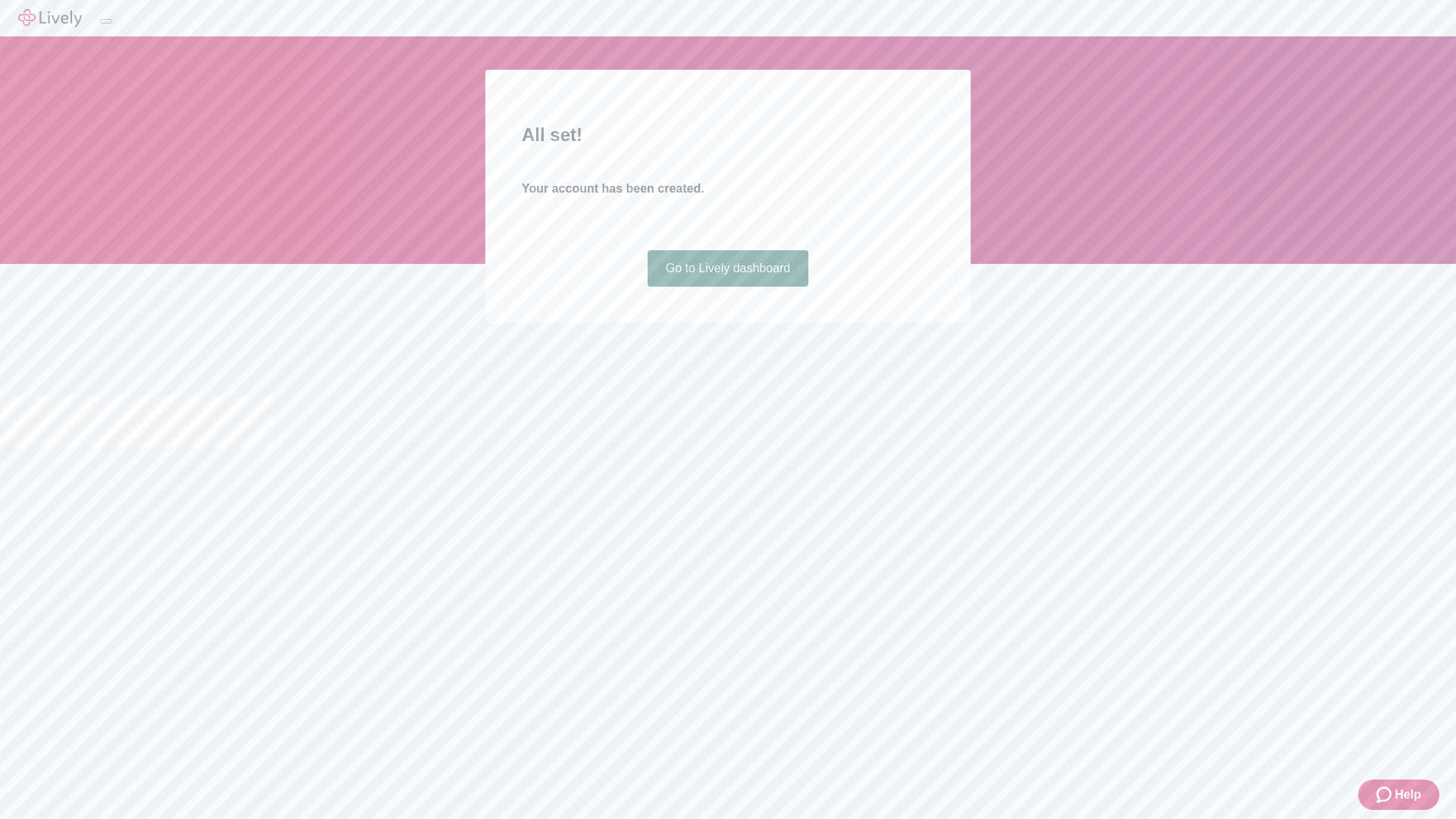 This screenshot has width=1456, height=819. What do you see at coordinates (1385, 795) in the screenshot?
I see `svg: Zendesk support icon` at bounding box center [1385, 795].